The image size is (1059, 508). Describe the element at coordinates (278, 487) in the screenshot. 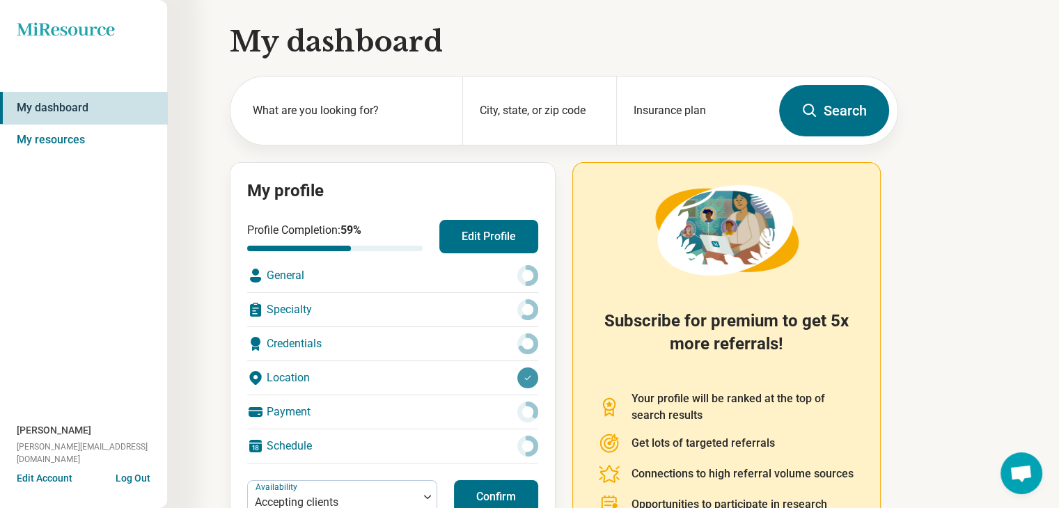

I see `label: Availability` at that location.